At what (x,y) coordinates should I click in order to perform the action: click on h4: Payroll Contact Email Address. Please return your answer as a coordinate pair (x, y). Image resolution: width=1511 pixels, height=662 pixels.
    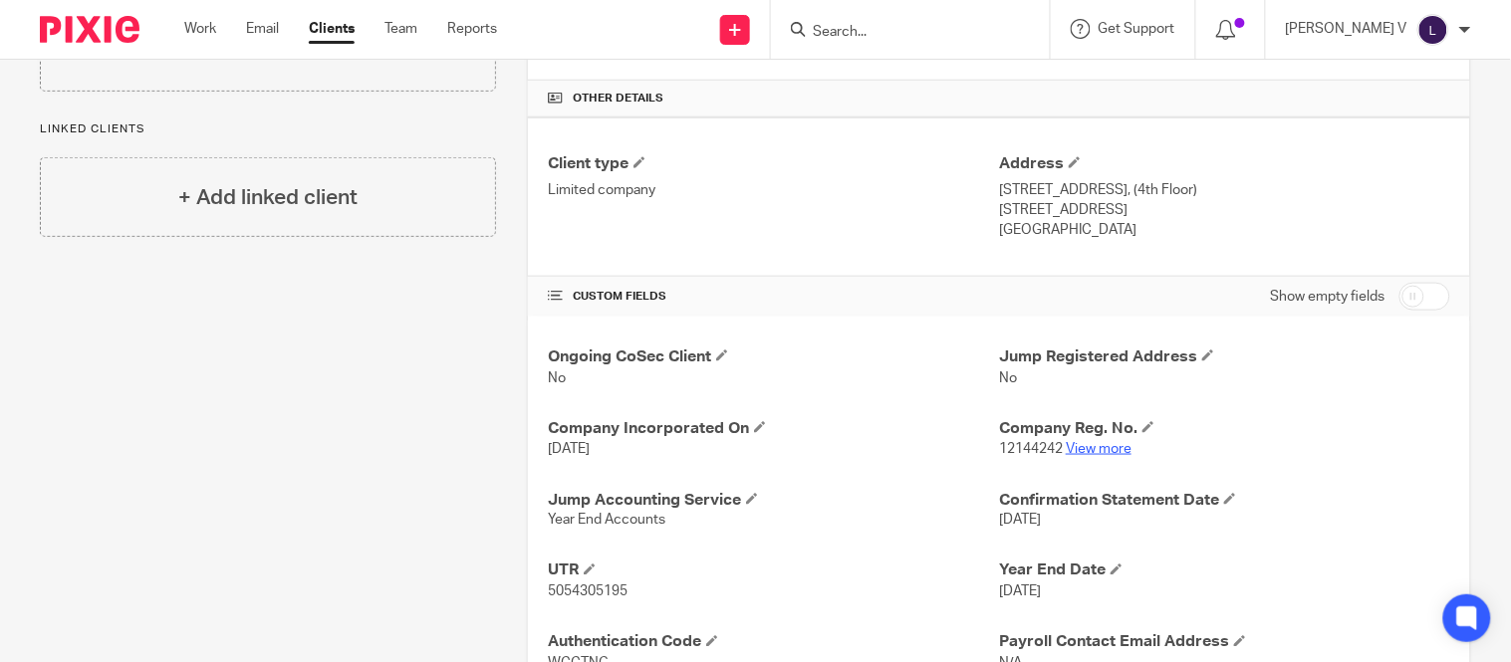
    Looking at the image, I should click on (1224, 642).